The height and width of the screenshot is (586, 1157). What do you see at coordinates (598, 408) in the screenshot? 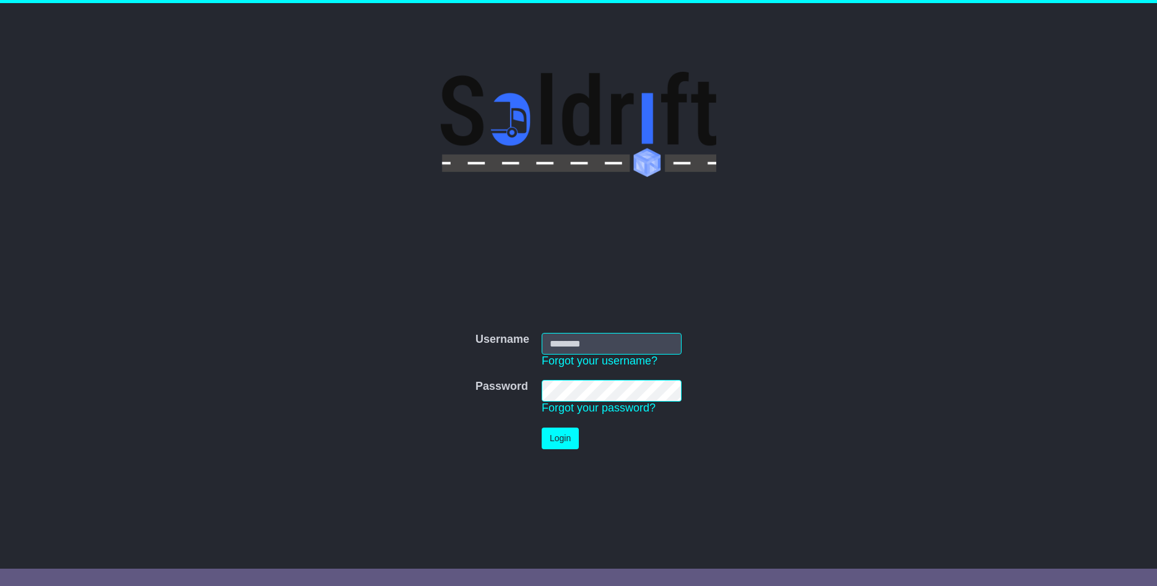
I see `a: Forgot your password?` at bounding box center [598, 408].